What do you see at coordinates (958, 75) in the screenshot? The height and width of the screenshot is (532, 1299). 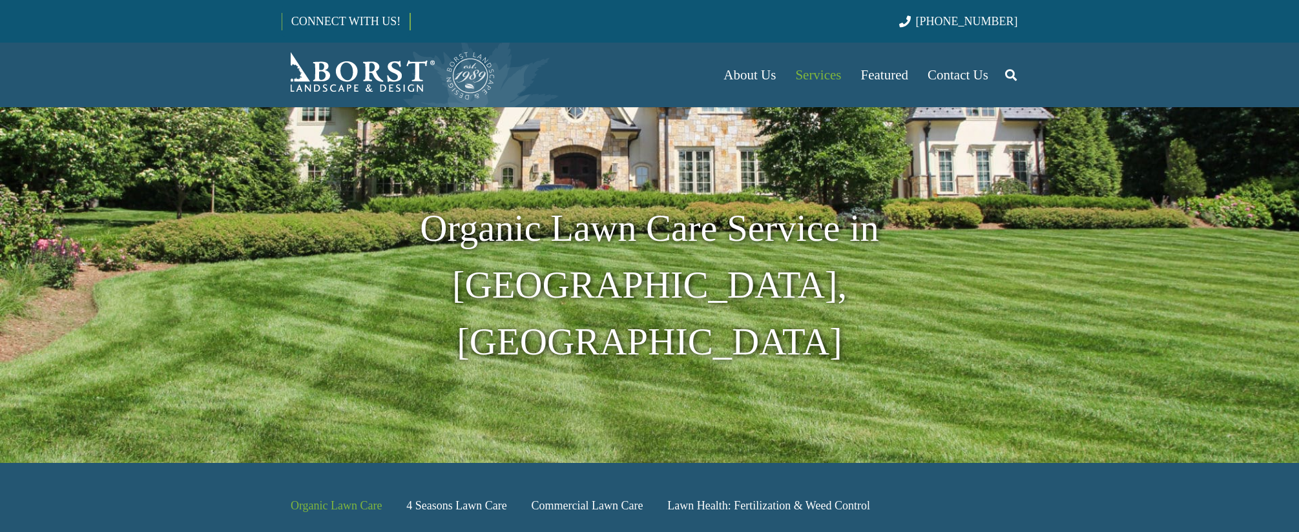 I see `a: Contact Us` at bounding box center [958, 75].